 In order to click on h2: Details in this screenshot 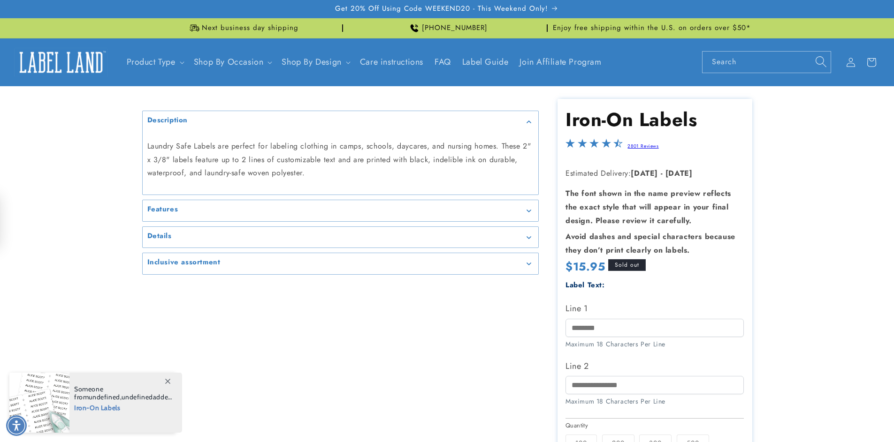, I will do `click(159, 236)`.